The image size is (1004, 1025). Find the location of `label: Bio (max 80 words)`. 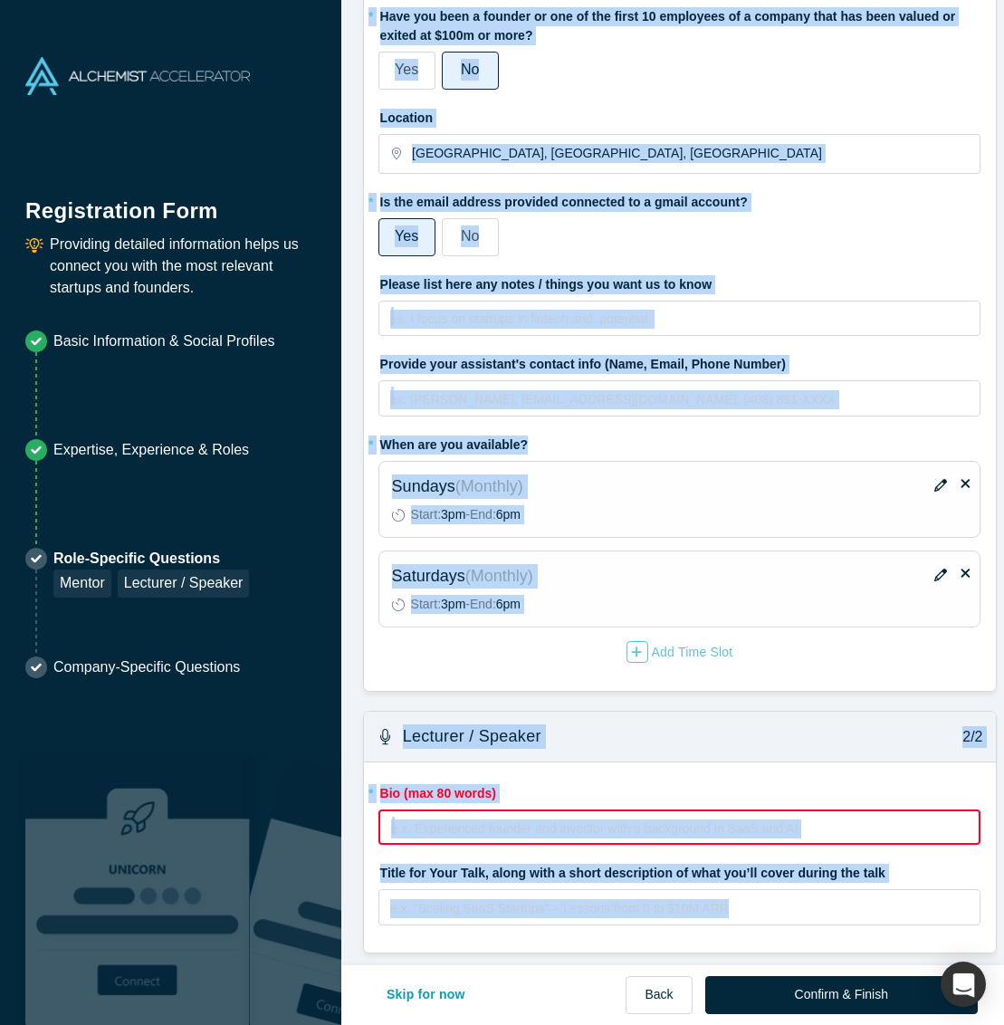

label: Bio (max 80 words) is located at coordinates (680, 790).